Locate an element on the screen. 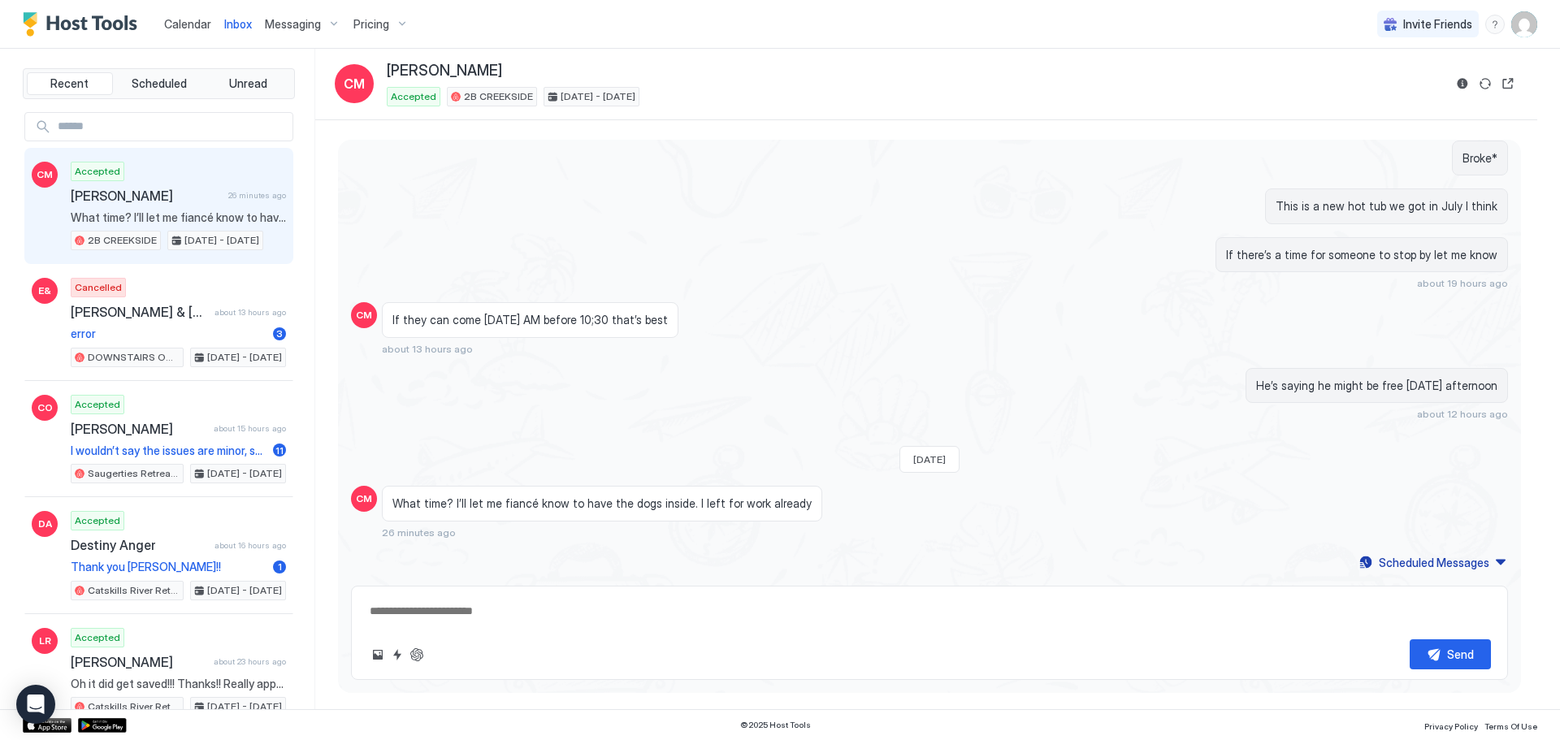 The image size is (1560, 740). span: 1 is located at coordinates (280, 566).